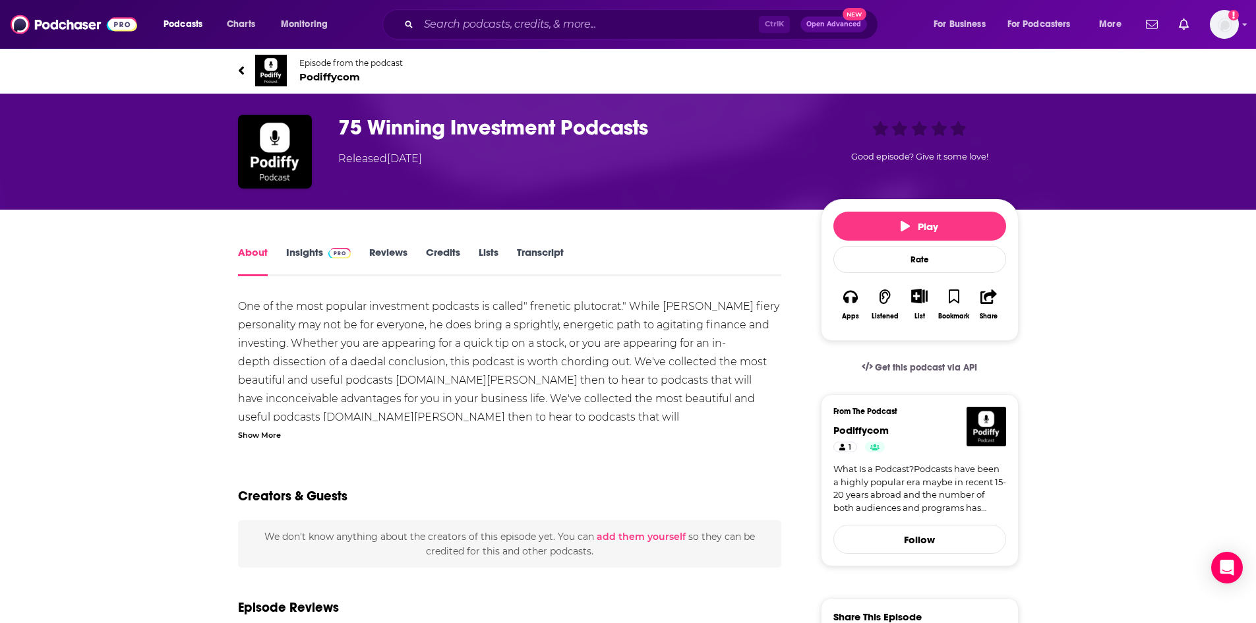  I want to click on button: Play, so click(920, 226).